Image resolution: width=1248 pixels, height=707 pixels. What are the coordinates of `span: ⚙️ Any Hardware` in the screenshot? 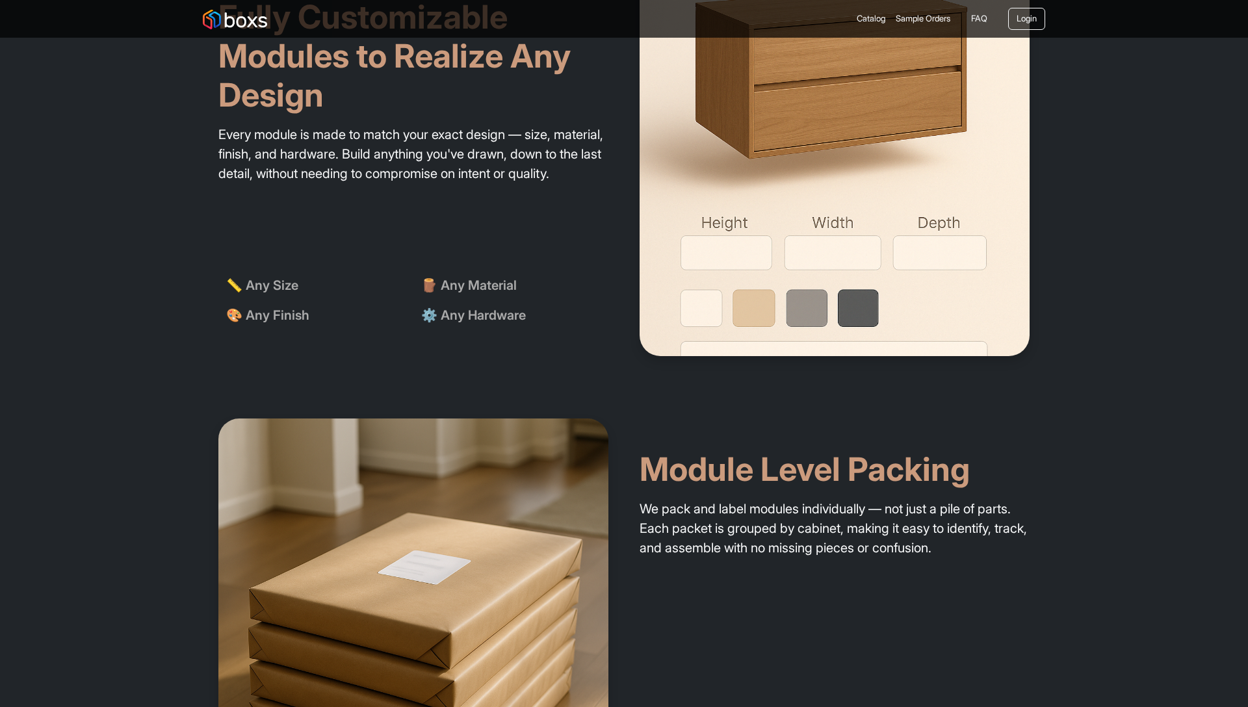 It's located at (473, 315).